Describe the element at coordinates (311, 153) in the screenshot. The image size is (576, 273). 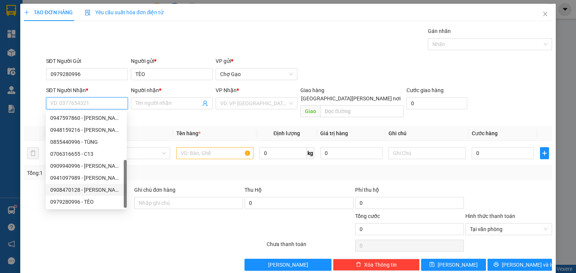
I see `span: kg` at that location.